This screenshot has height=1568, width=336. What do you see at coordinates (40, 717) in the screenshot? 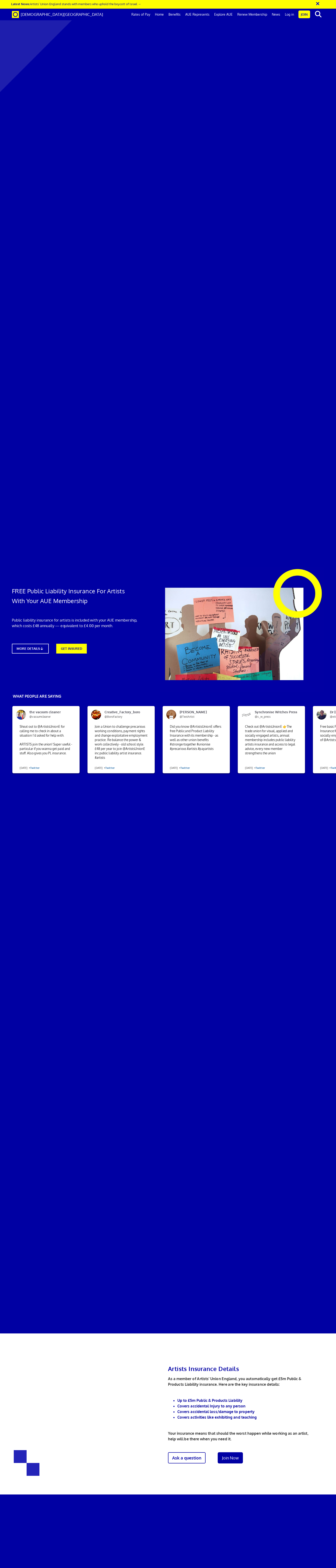
I see `span: @vacuumcleaner` at bounding box center [40, 717].